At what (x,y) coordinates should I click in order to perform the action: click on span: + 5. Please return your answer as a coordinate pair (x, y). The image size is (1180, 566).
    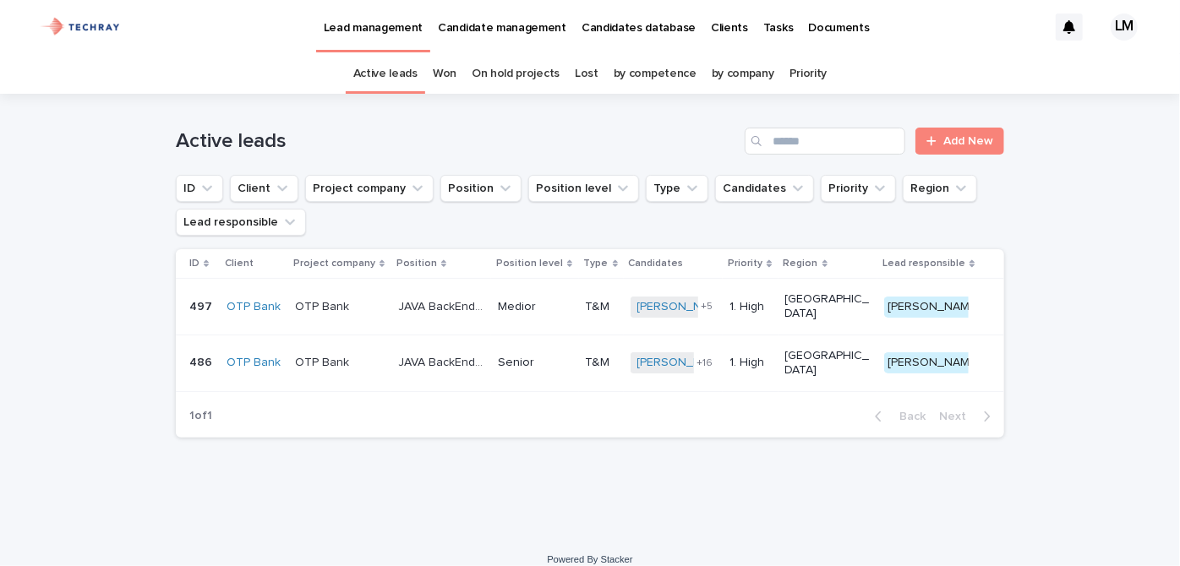
    Looking at the image, I should click on (707, 307).